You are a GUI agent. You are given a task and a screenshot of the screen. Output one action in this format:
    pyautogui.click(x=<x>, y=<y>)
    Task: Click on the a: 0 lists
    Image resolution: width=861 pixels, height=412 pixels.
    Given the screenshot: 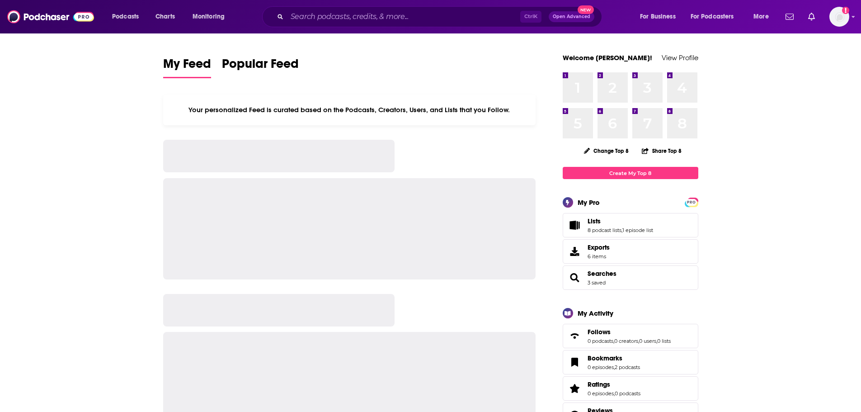 What is the action you would take?
    pyautogui.click(x=664, y=341)
    